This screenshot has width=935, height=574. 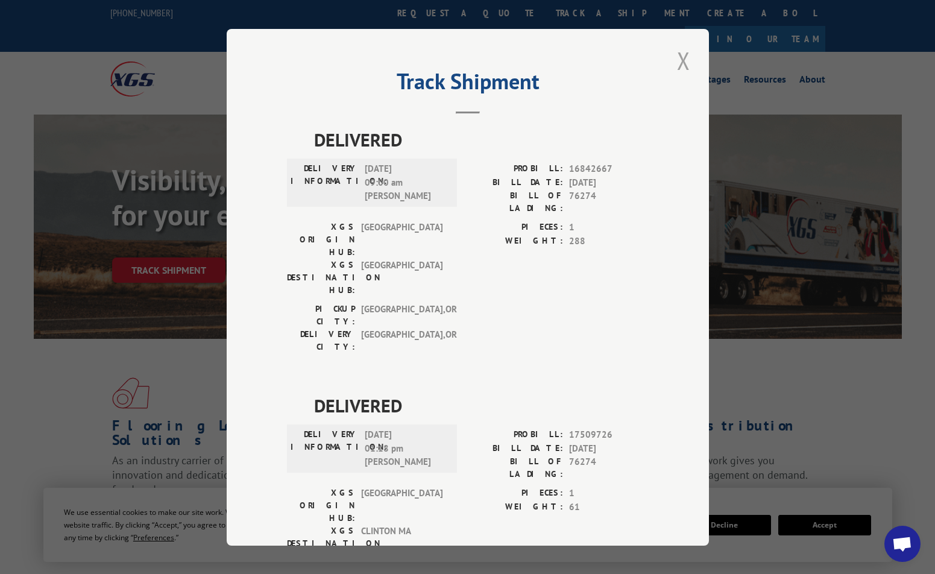 I want to click on h2: Track Shipment, so click(x=468, y=84).